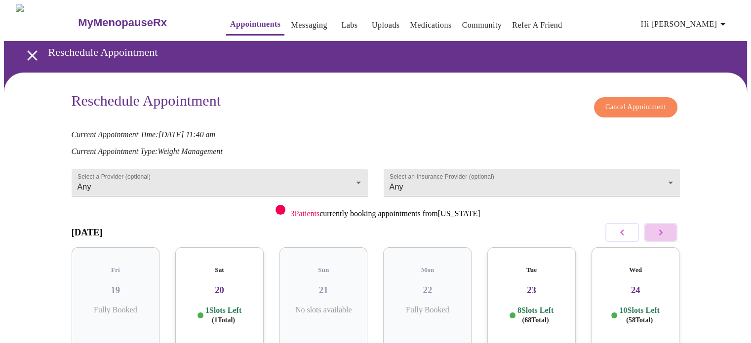 Image resolution: width=751 pixels, height=343 pixels. Describe the element at coordinates (223, 315) in the screenshot. I see `p: 1 Slots Left` at that location.